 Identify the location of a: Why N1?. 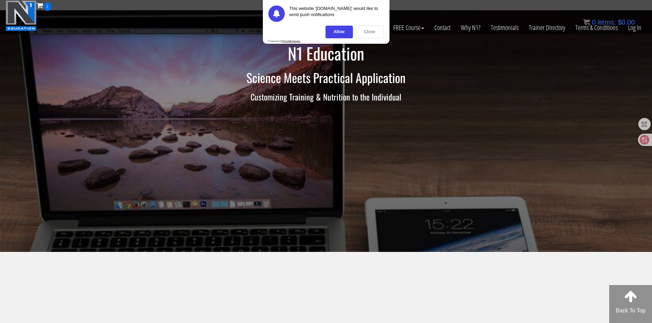
(470, 28).